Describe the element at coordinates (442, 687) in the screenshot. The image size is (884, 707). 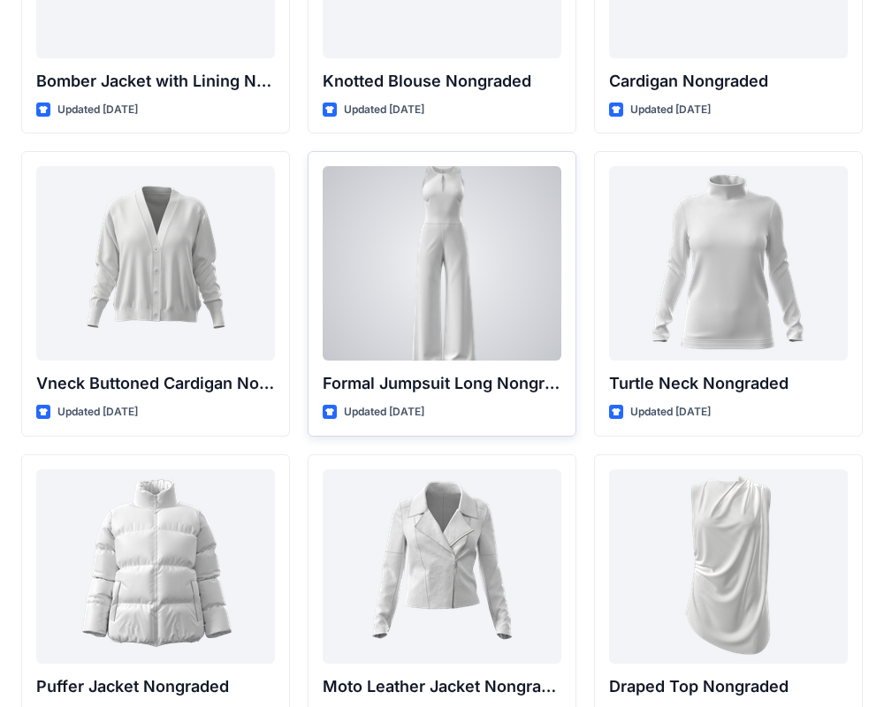
I see `p: Moto Leather Jacket Nongraded` at that location.